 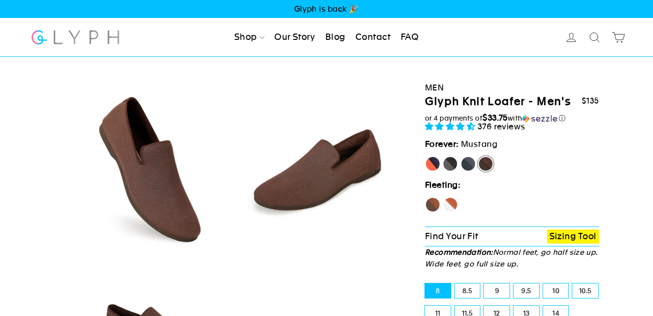 What do you see at coordinates (443, 185) in the screenshot?
I see `strong: Fleeting:` at bounding box center [443, 185].